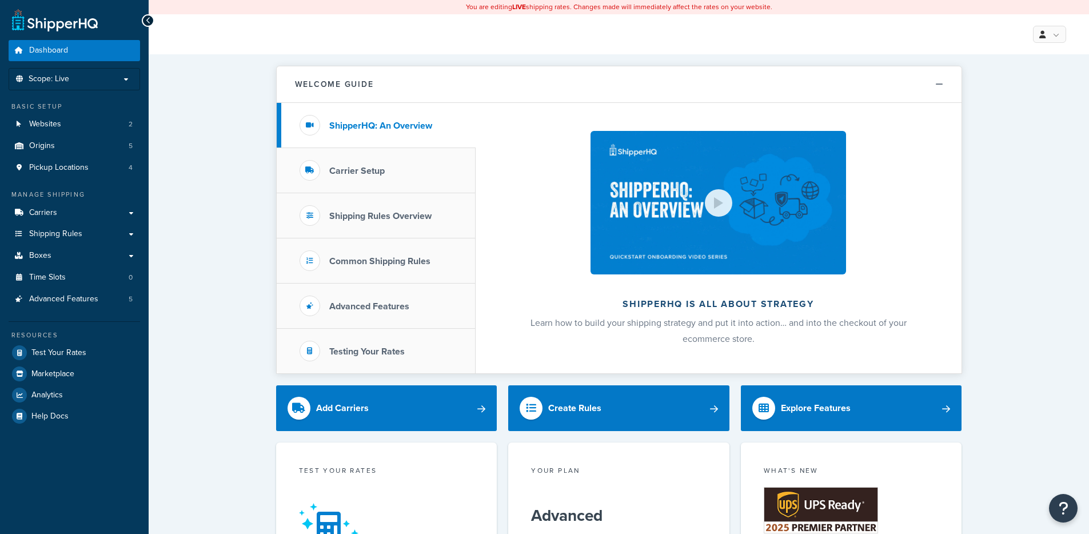  What do you see at coordinates (74, 255) in the screenshot?
I see `a: Boxes` at bounding box center [74, 255].